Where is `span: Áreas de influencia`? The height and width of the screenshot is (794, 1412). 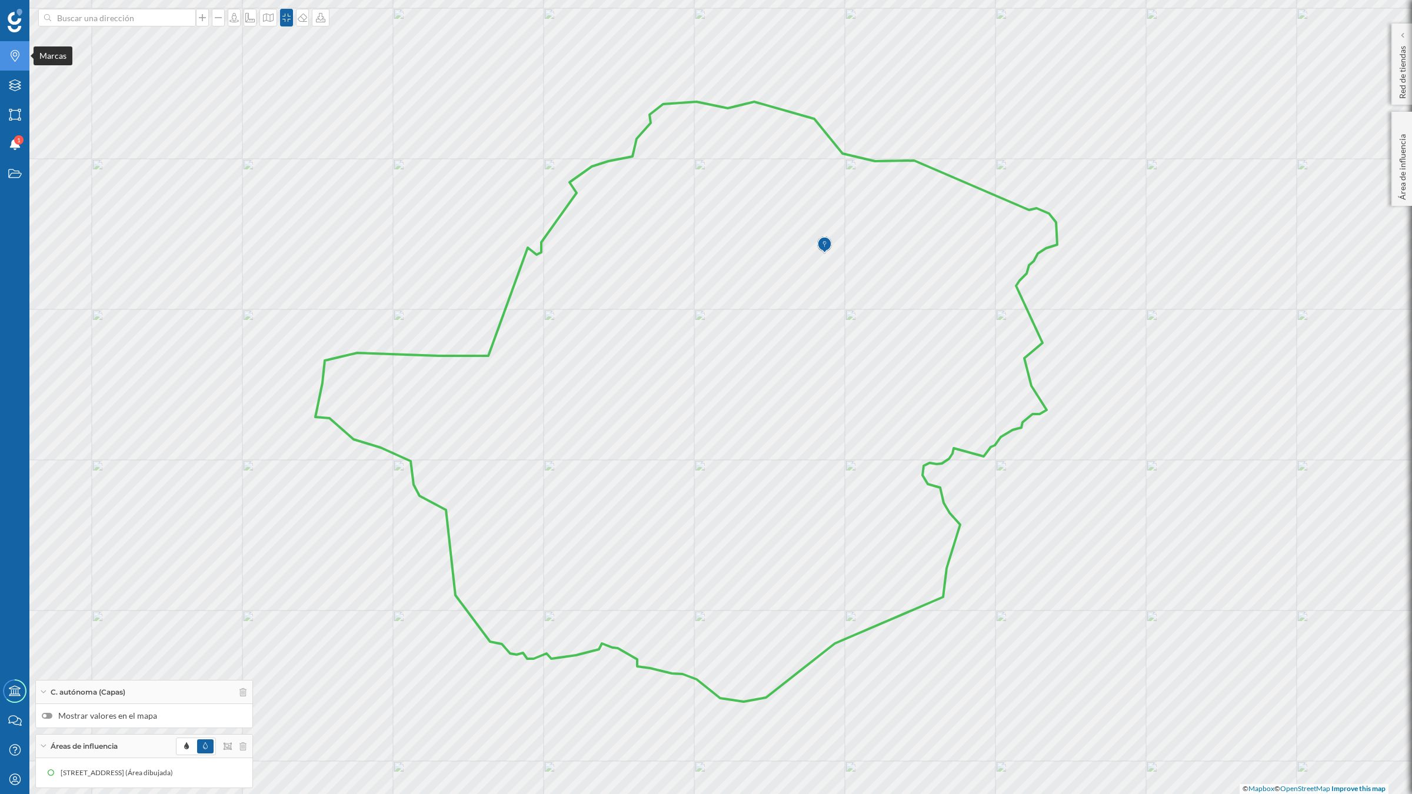 span: Áreas de influencia is located at coordinates (84, 747).